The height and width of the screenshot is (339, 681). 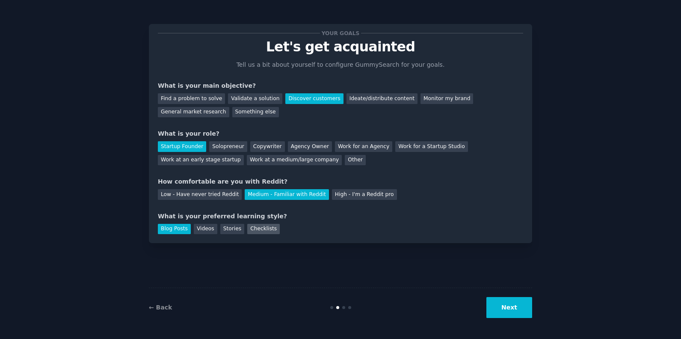 What do you see at coordinates (310, 146) in the screenshot?
I see `div: Agency Owner` at bounding box center [310, 146].